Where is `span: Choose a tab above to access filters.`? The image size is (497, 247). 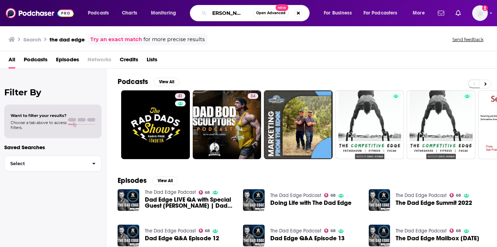
span: Choose a tab above to access filters. is located at coordinates (39, 125).